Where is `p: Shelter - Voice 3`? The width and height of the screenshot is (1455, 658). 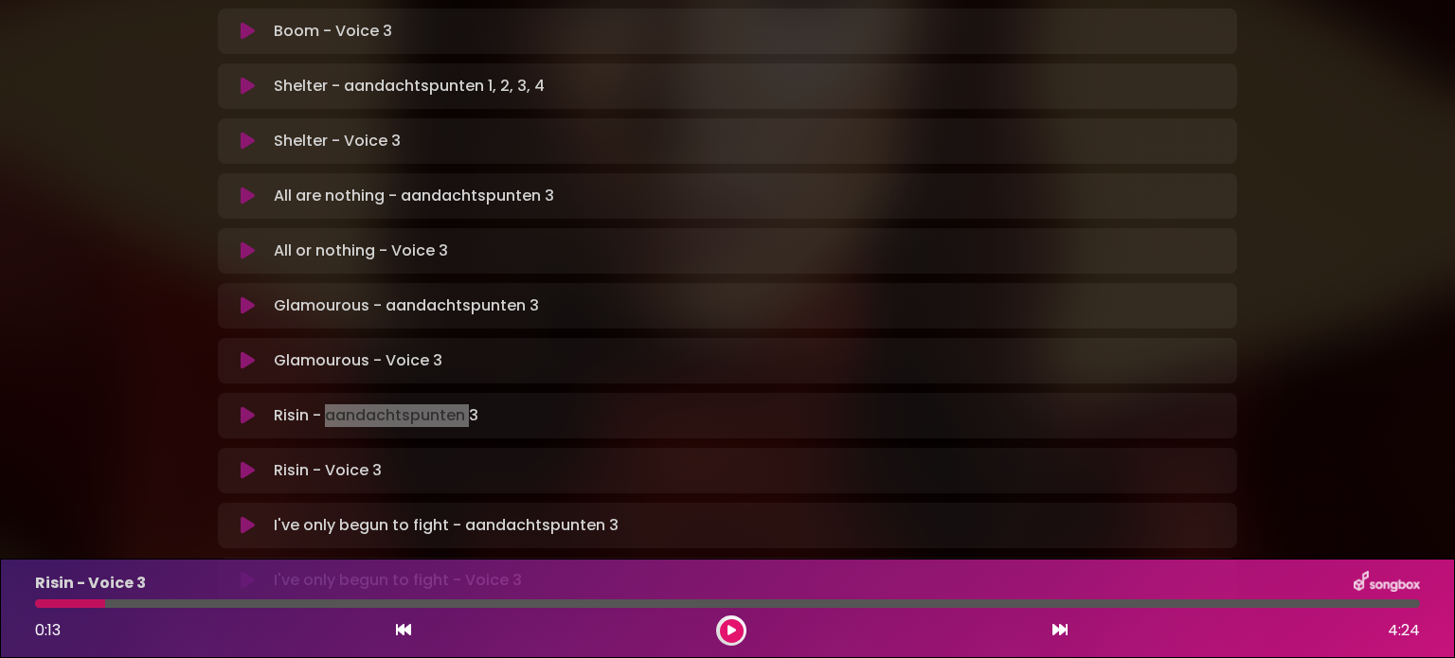 p: Shelter - Voice 3 is located at coordinates (337, 141).